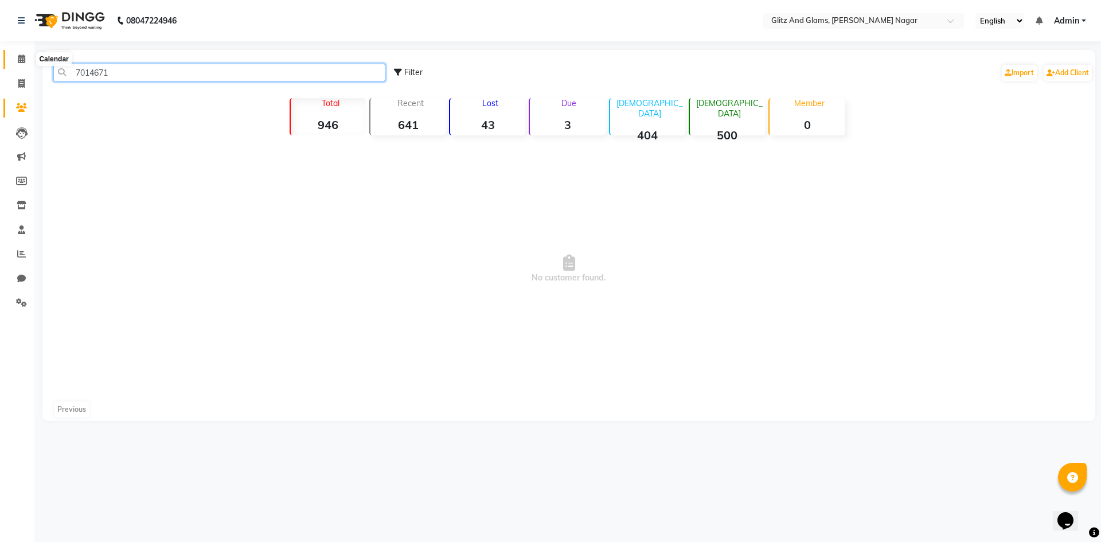  Describe the element at coordinates (569, 269) in the screenshot. I see `span: No customer found.` at that location.